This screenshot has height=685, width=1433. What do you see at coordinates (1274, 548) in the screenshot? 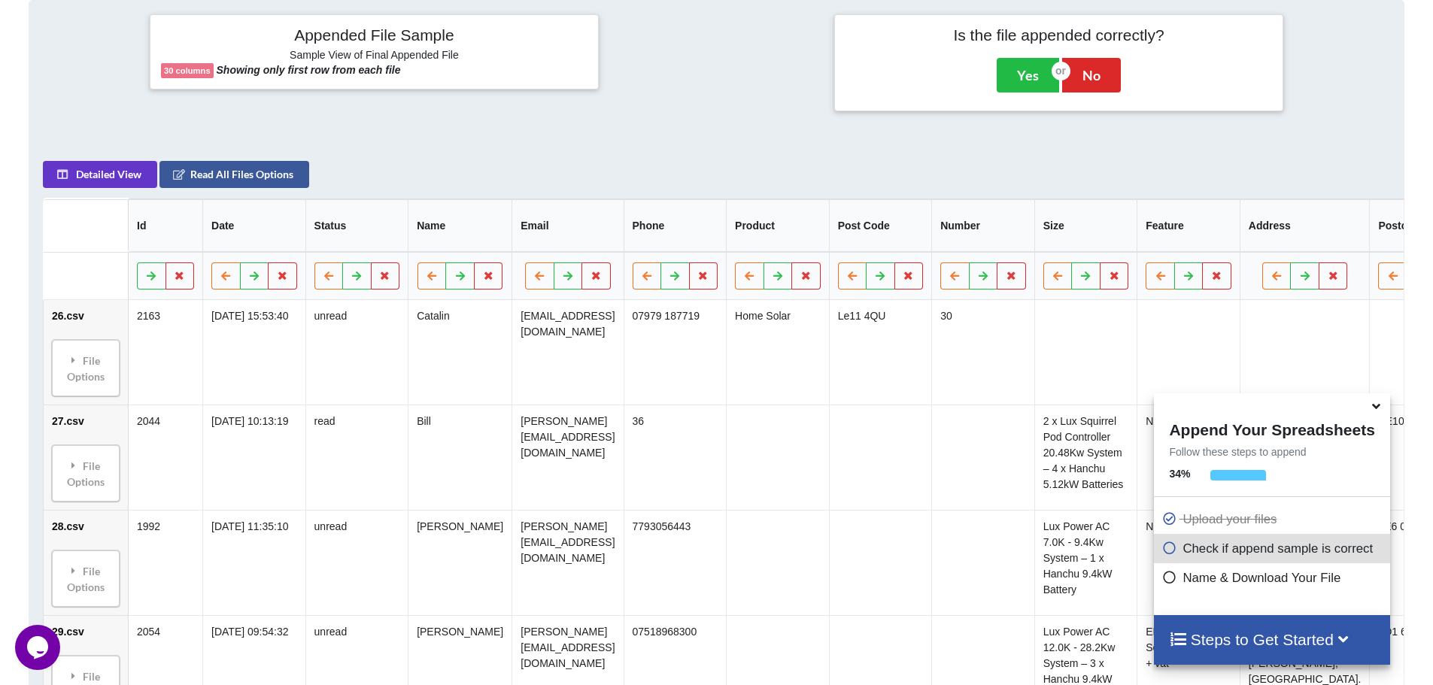
I see `p: Check if append sample is correct` at bounding box center [1274, 548].